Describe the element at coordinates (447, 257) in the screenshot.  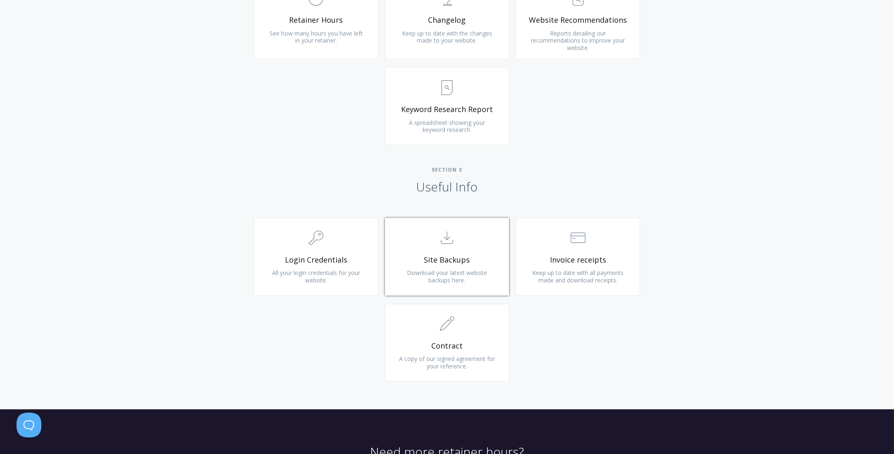
I see `a: Site Backups Download your latest website backups here.` at that location.